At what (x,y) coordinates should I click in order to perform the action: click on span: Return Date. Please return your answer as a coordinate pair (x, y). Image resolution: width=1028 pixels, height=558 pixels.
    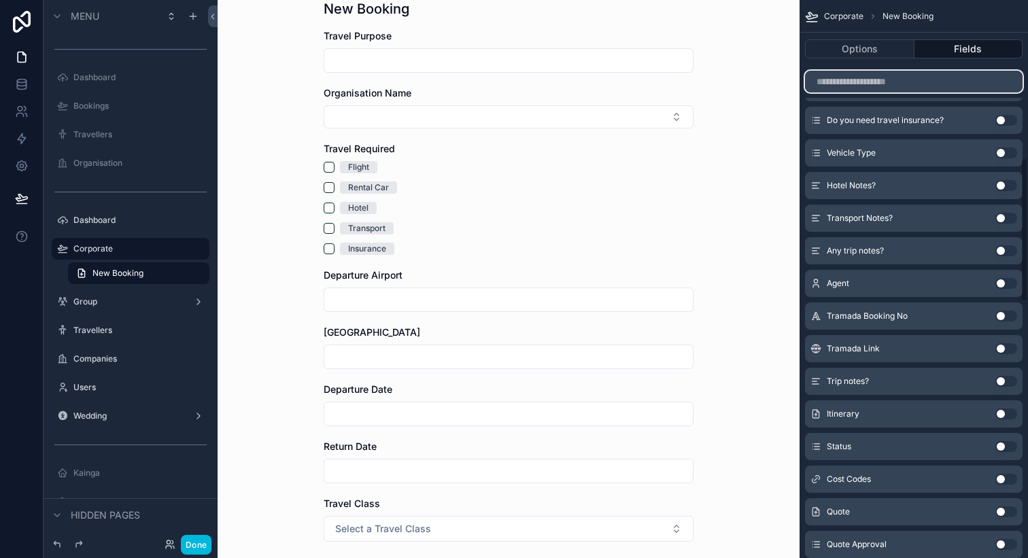
    Looking at the image, I should click on (350, 446).